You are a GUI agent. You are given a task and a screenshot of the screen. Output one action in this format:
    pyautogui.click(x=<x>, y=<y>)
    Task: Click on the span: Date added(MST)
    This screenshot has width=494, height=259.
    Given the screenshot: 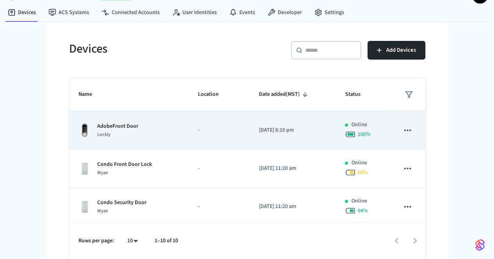 What is the action you would take?
    pyautogui.click(x=284, y=94)
    